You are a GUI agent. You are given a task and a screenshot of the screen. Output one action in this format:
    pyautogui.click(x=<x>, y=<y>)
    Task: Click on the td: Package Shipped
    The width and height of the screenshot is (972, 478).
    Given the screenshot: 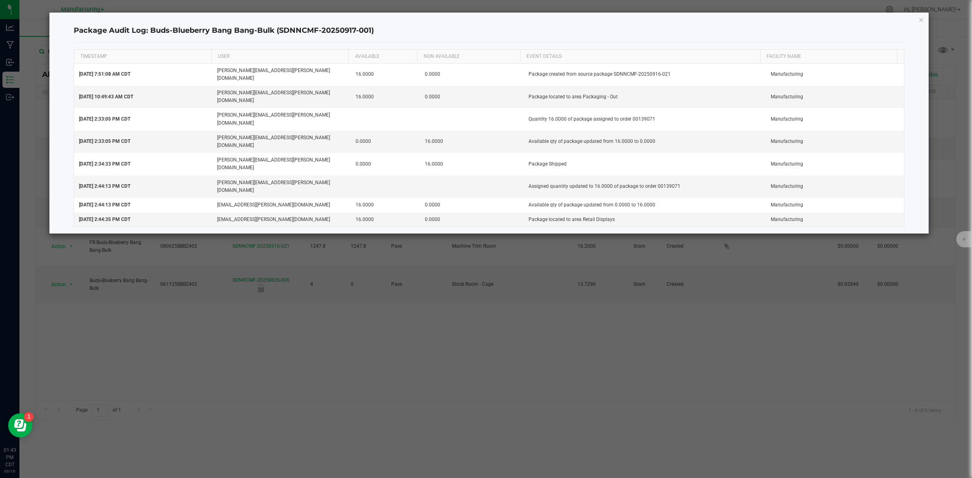 What is the action you would take?
    pyautogui.click(x=645, y=164)
    